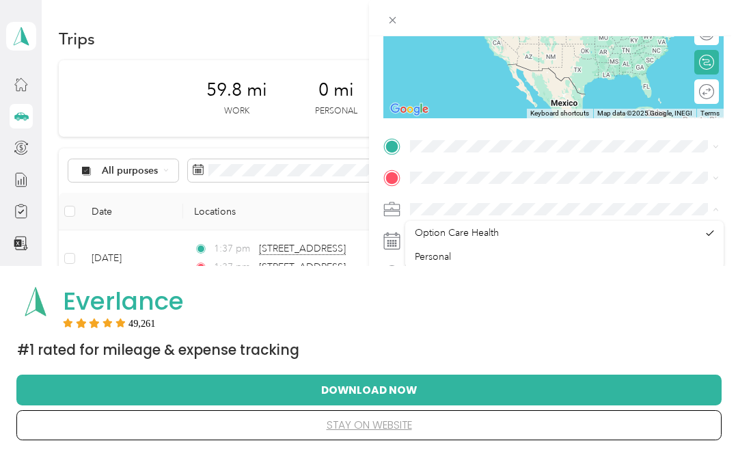 Image resolution: width=738 pixels, height=456 pixels. Describe the element at coordinates (109, 323) in the screenshot. I see `div: Rating:5 stars` at that location.